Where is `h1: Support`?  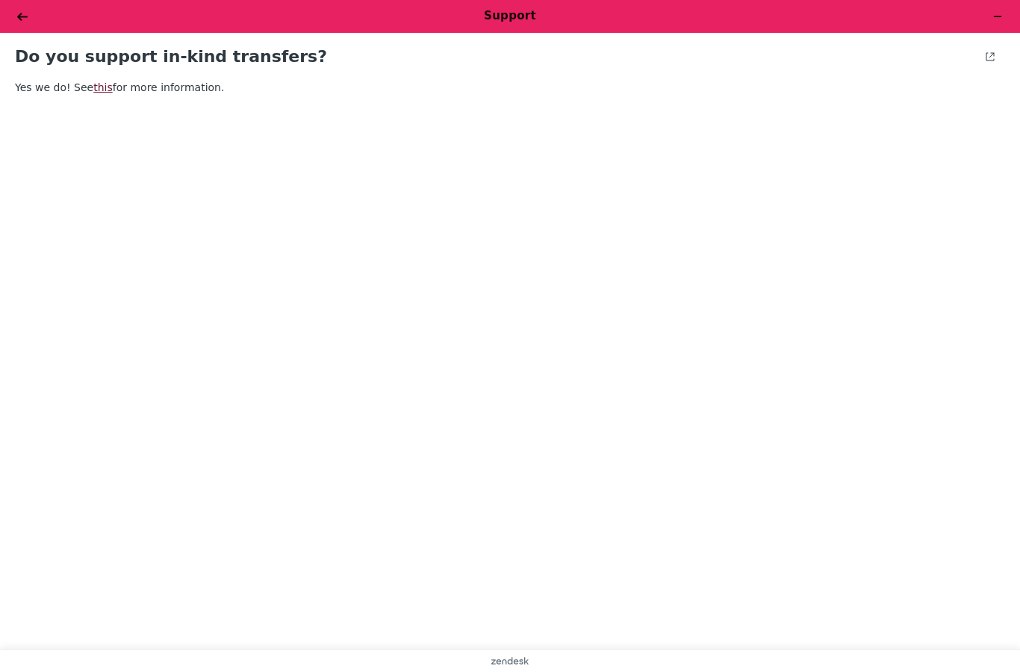
h1: Support is located at coordinates (510, 16).